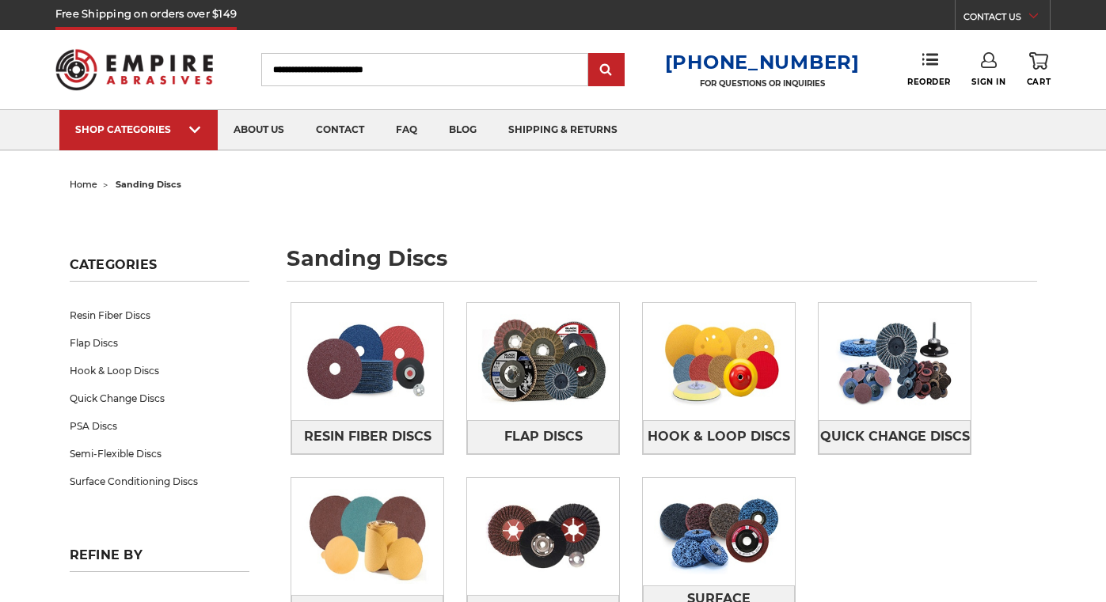  What do you see at coordinates (1039, 82) in the screenshot?
I see `span: Cart` at bounding box center [1039, 82].